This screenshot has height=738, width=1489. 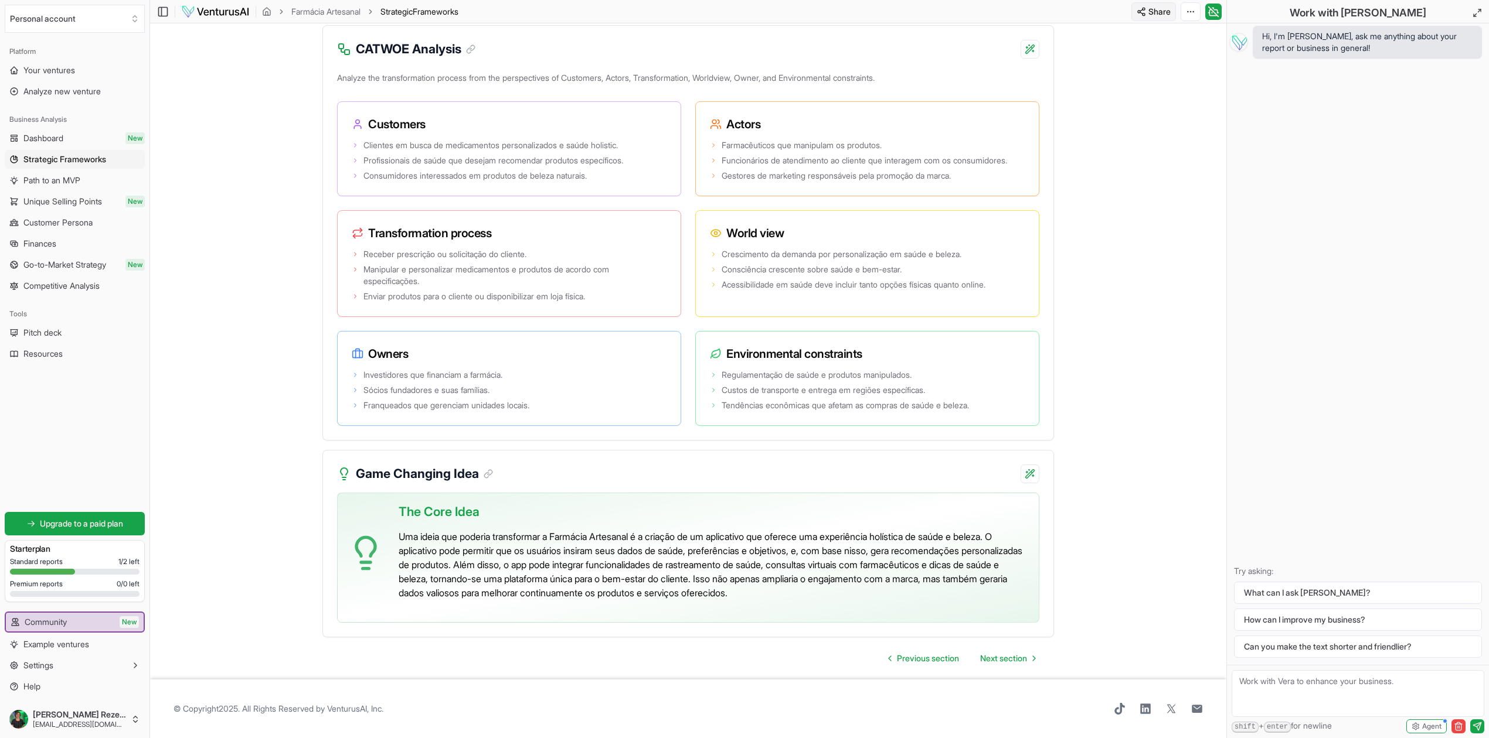 I want to click on a: Example ventures, so click(x=74, y=645).